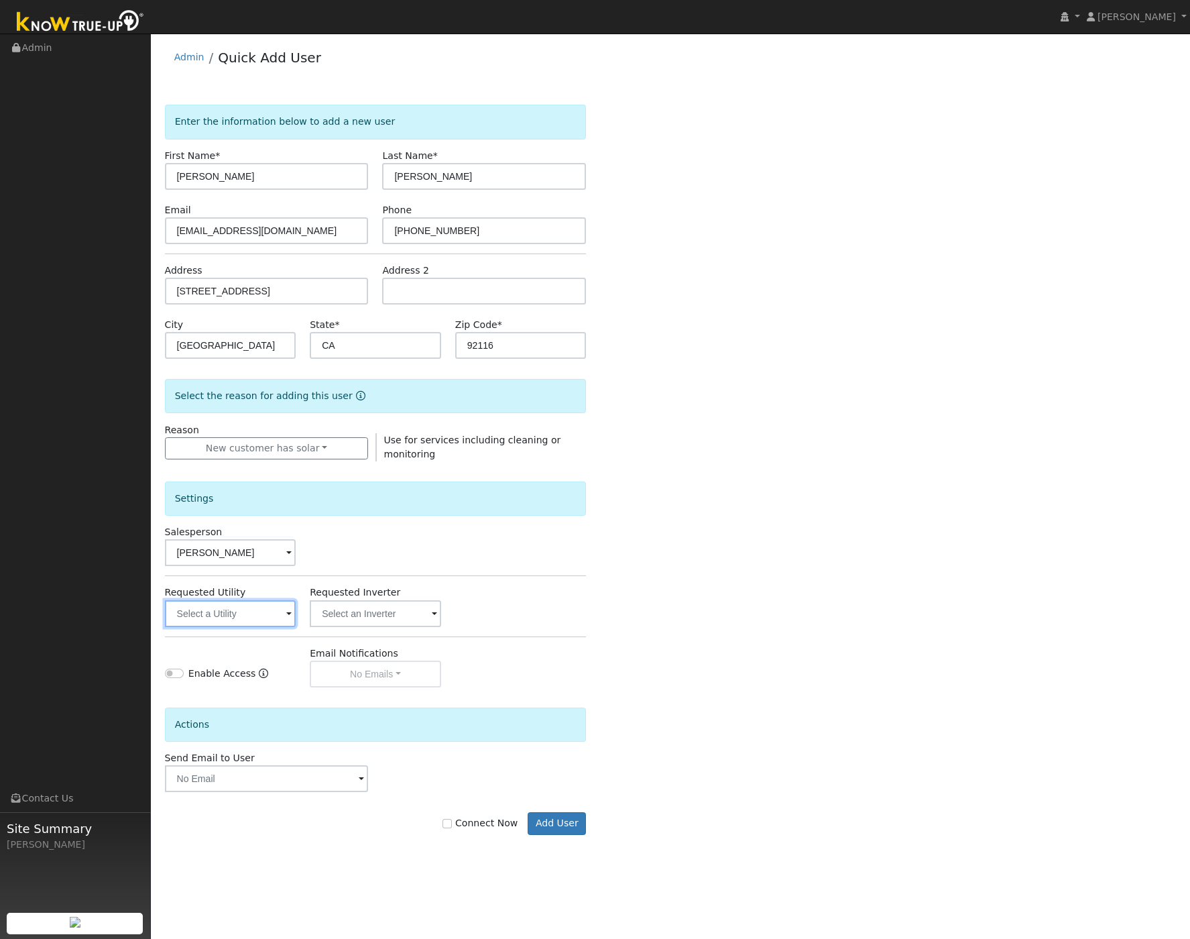 Image resolution: width=1190 pixels, height=939 pixels. What do you see at coordinates (479, 325) in the screenshot?
I see `label: Zip Code` at bounding box center [479, 325].